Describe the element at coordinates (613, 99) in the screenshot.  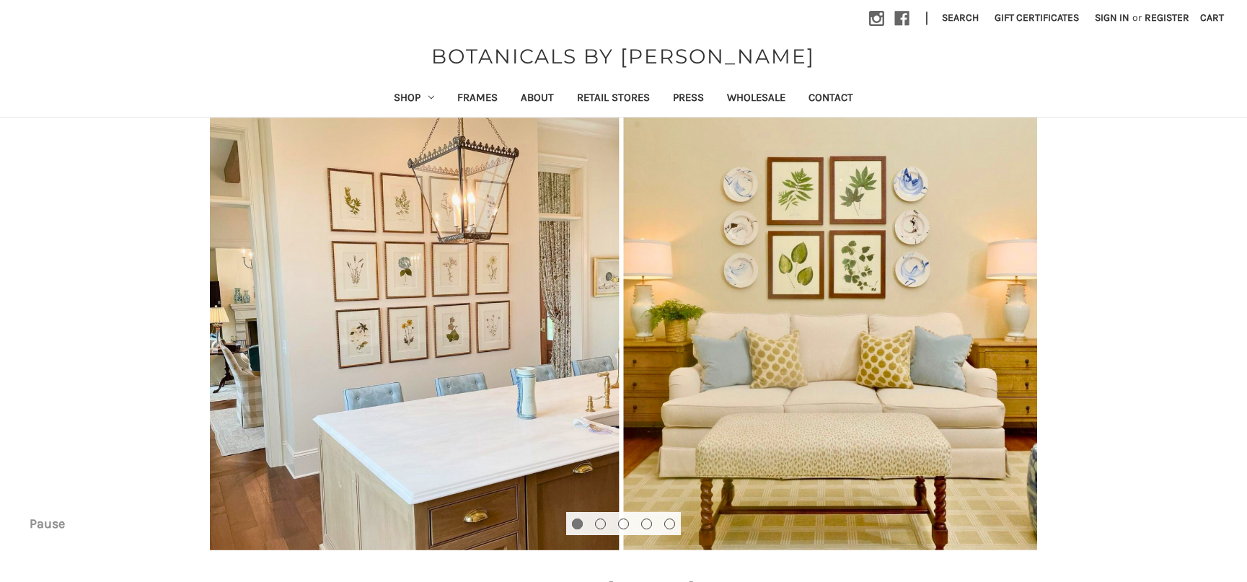
I see `a: Retail Stores` at that location.